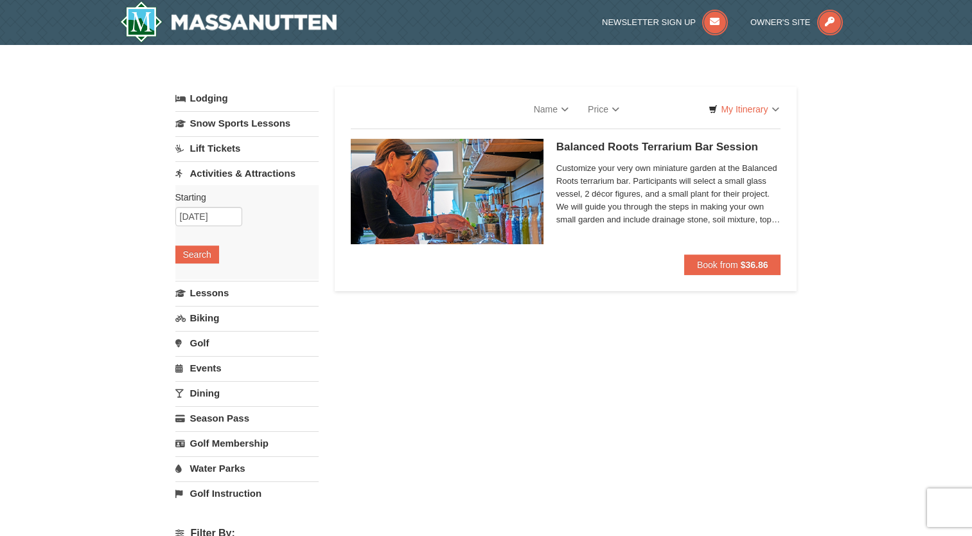  What do you see at coordinates (247, 393) in the screenshot?
I see `a: Dining` at bounding box center [247, 393].